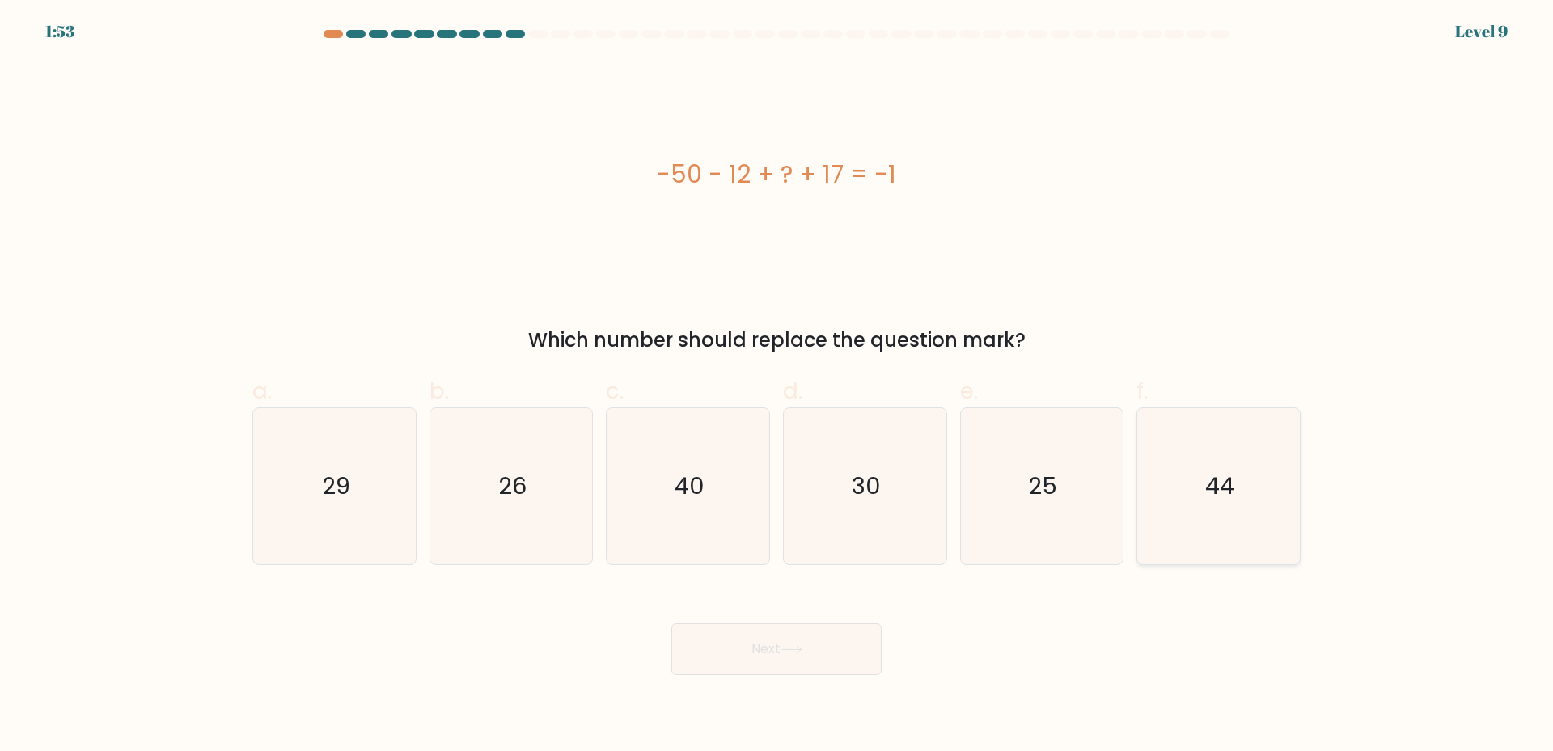  What do you see at coordinates (336, 486) in the screenshot?
I see `text: 29` at bounding box center [336, 486].